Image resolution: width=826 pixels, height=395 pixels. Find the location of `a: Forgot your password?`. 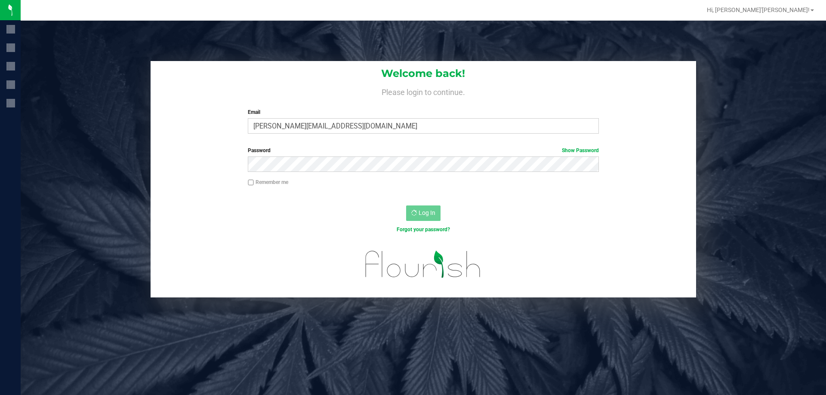

a: Forgot your password? is located at coordinates (423, 230).